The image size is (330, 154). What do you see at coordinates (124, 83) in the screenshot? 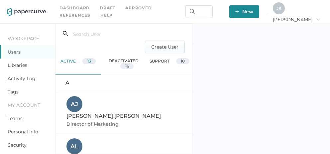
I see `div: A` at bounding box center [124, 83].